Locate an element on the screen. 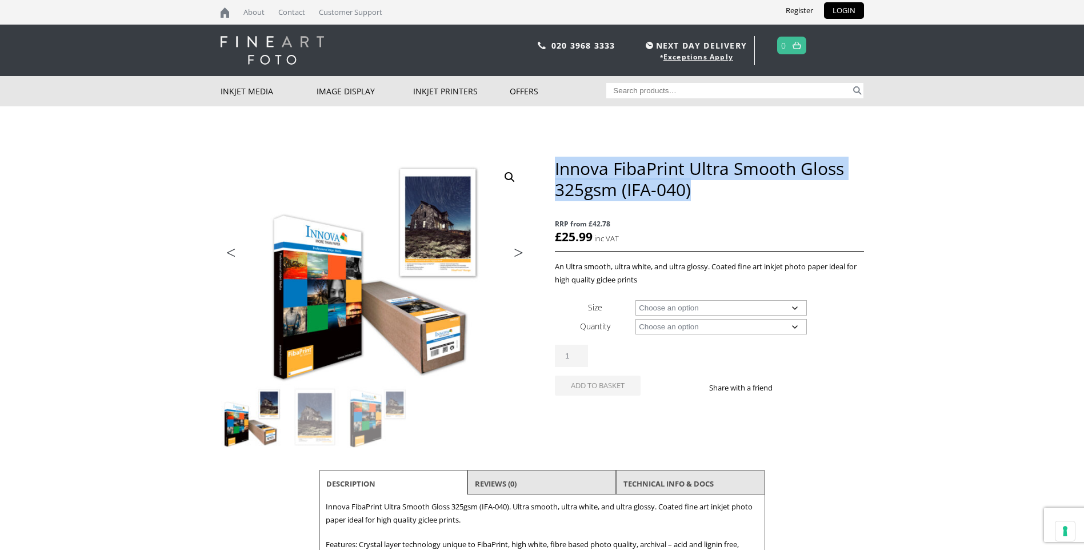 This screenshot has width=1084, height=550. input: Product quantity is located at coordinates (571, 355).